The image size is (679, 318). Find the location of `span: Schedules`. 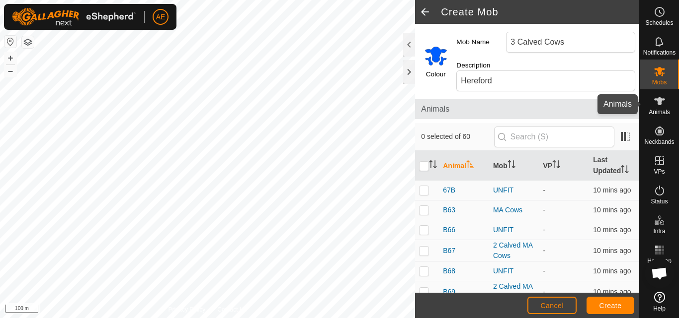

span: Schedules is located at coordinates (659, 23).